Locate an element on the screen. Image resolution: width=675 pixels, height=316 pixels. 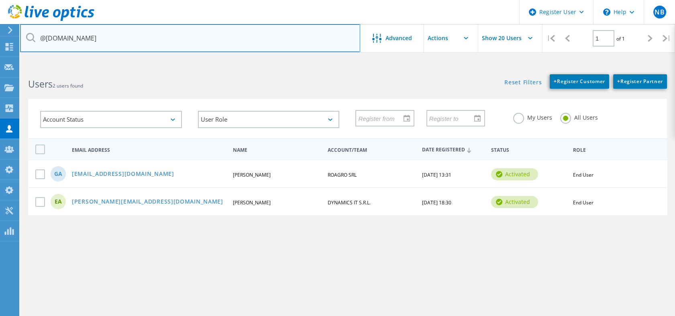
span: of 1 is located at coordinates (621, 39).